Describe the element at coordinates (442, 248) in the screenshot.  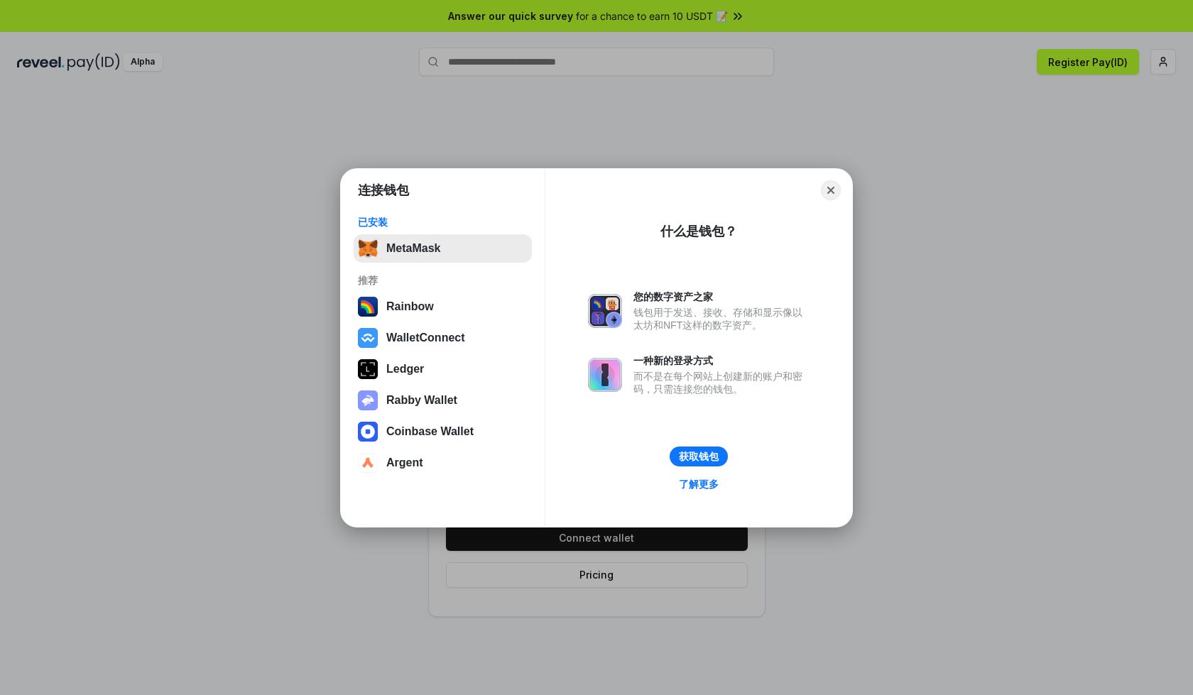
I see `button: MetaMask` at that location.